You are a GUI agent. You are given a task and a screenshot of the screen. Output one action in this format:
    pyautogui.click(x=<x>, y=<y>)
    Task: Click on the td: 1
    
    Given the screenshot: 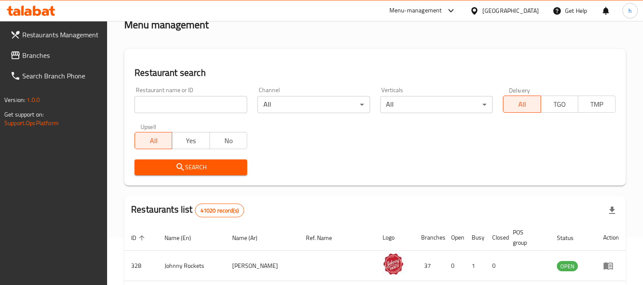 What is the action you would take?
    pyautogui.click(x=475, y=265)
    